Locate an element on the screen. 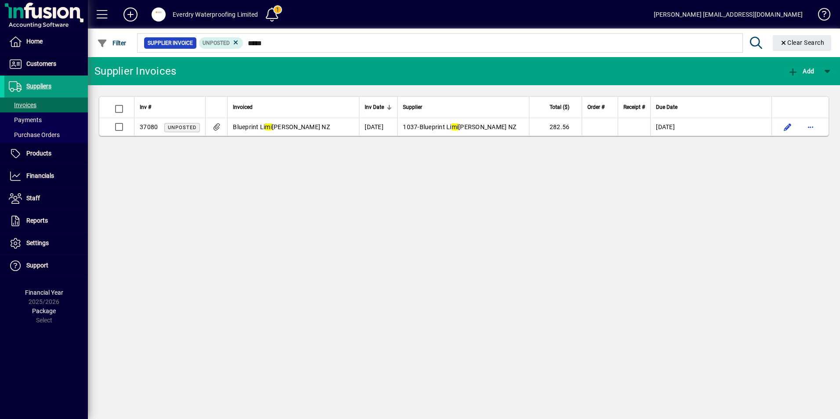 Image resolution: width=840 pixels, height=419 pixels. span: Supplier Invoice is located at coordinates (170, 43).